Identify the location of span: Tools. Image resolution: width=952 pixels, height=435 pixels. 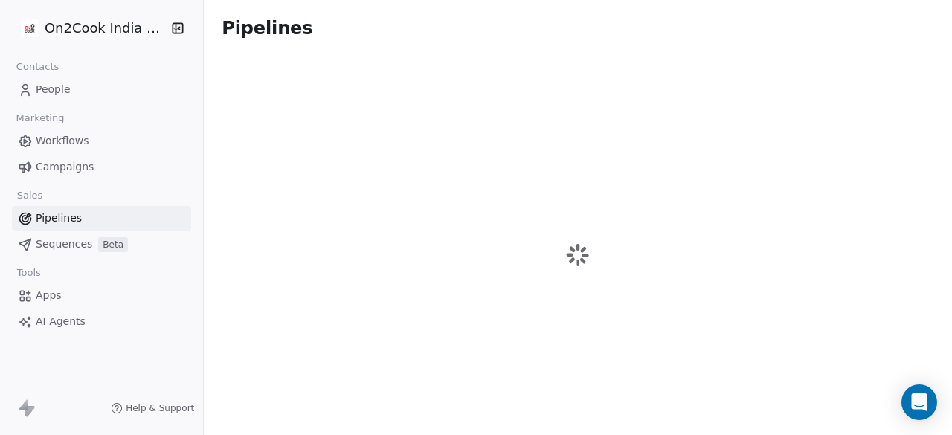
(28, 273).